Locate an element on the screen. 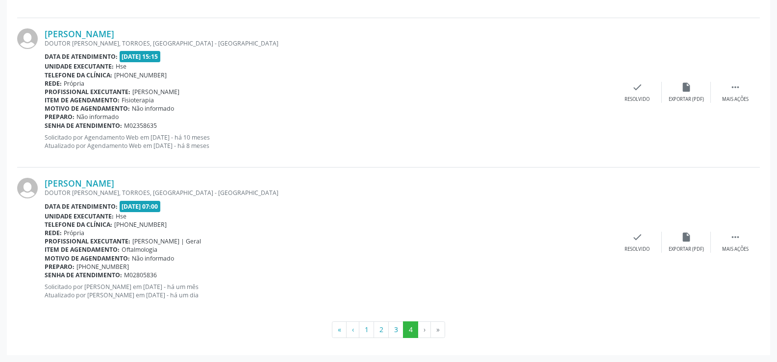  span: Oftalmologia is located at coordinates (139, 250).